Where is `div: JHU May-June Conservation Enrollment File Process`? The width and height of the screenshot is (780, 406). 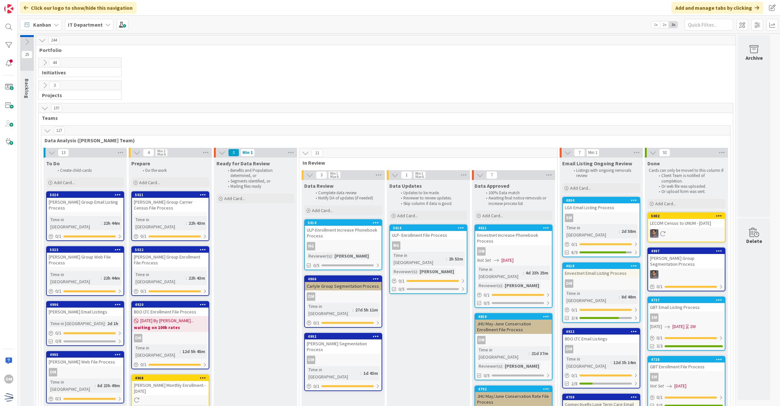 div: JHU May-June Conservation Enrollment File Process is located at coordinates (513, 327).